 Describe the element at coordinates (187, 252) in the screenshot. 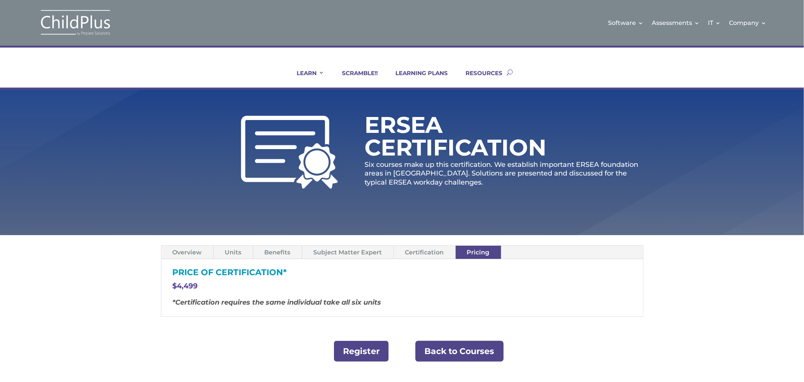

I see `a: Overview` at that location.